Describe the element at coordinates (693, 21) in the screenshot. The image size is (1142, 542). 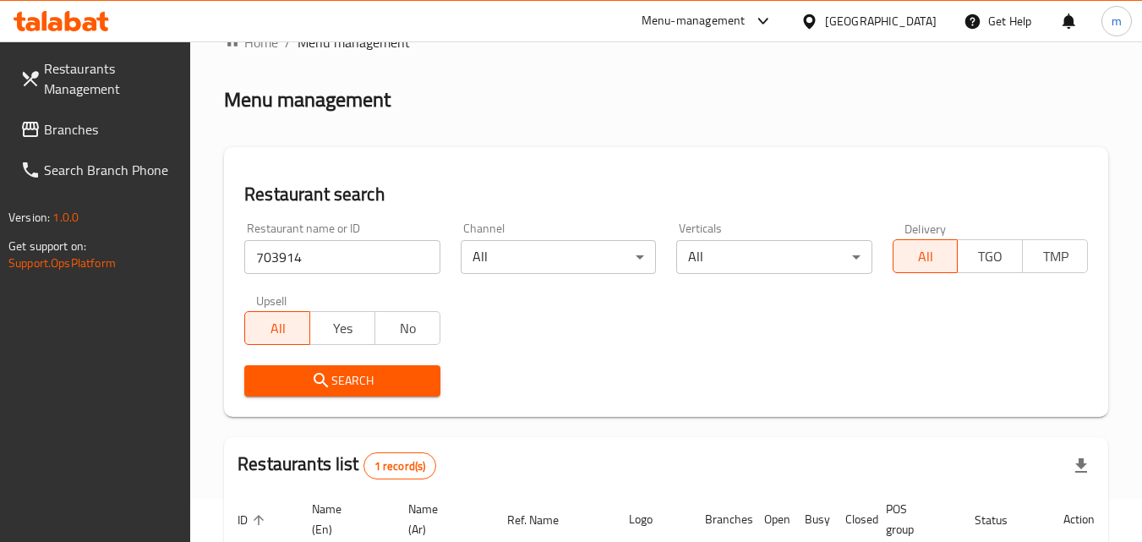
I see `div: Menu-management` at that location.